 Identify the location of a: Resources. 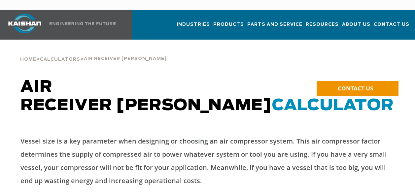
(322, 27).